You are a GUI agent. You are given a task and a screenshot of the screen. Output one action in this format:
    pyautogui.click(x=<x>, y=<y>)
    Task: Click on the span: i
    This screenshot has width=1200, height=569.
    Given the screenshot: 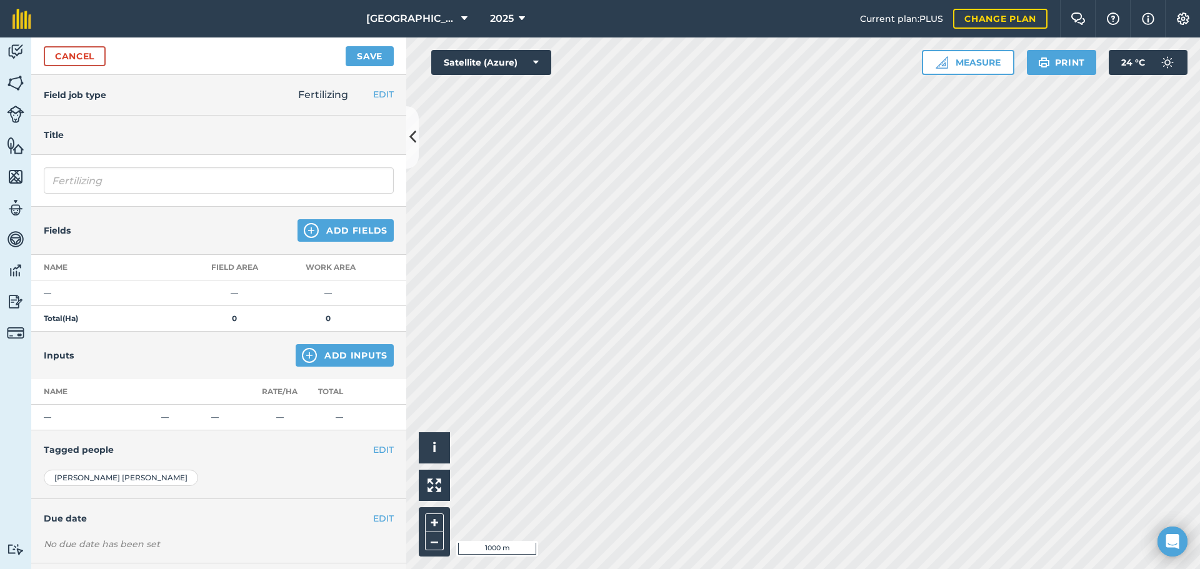 What is the action you would take?
    pyautogui.click(x=434, y=447)
    